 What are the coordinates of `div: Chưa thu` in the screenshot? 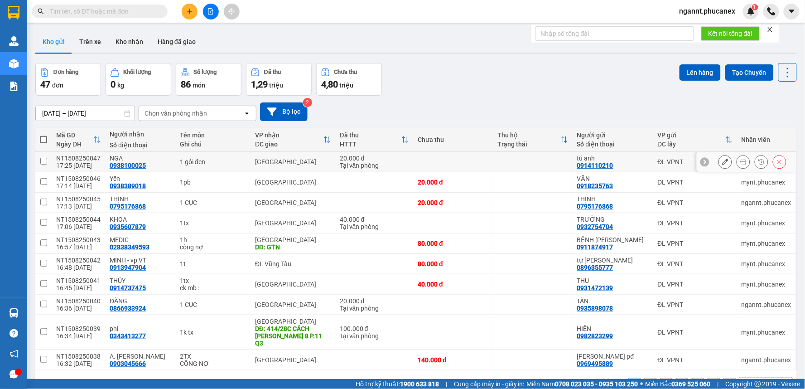 It's located at (346, 72).